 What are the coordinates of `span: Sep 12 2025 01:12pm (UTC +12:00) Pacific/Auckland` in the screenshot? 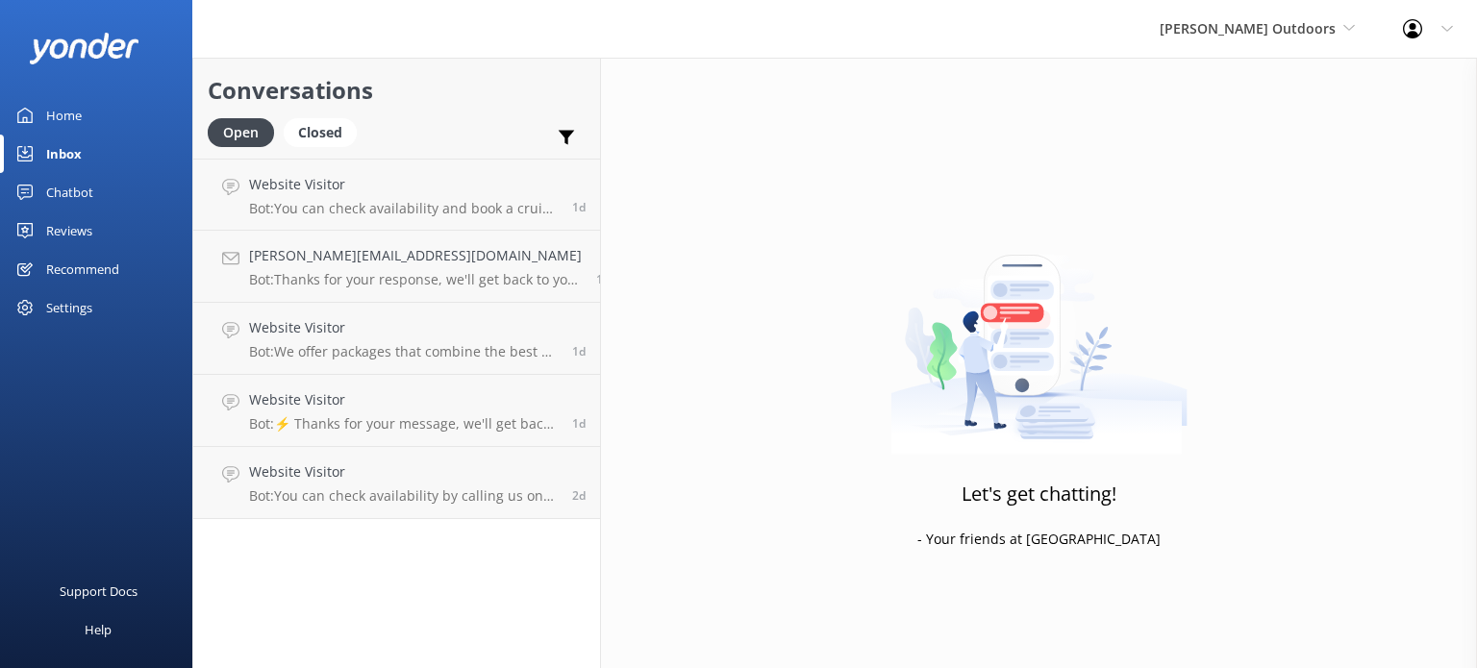 It's located at (579, 207).